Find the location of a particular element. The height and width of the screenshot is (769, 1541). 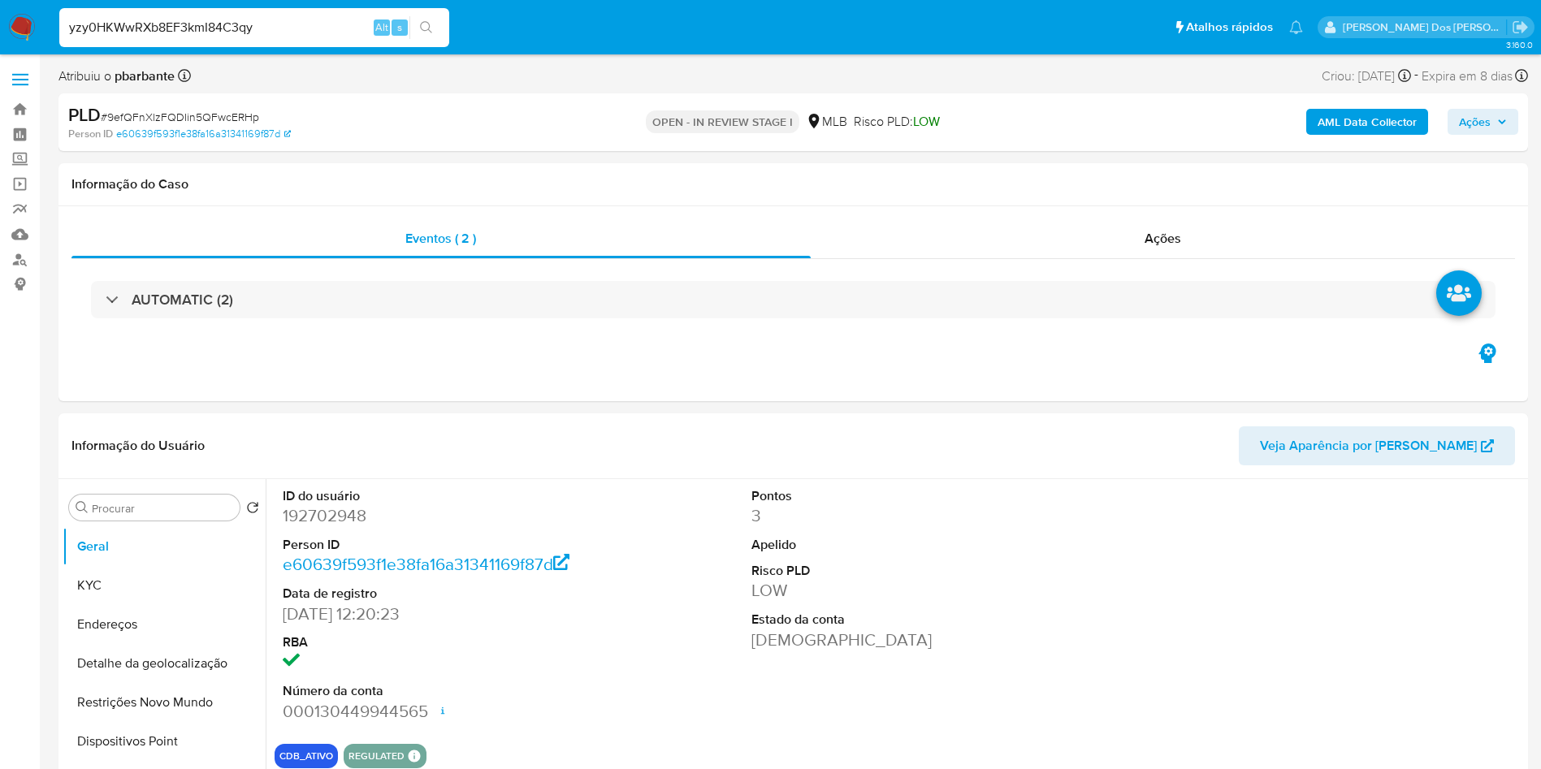

dt: Número da conta is located at coordinates (431, 691).